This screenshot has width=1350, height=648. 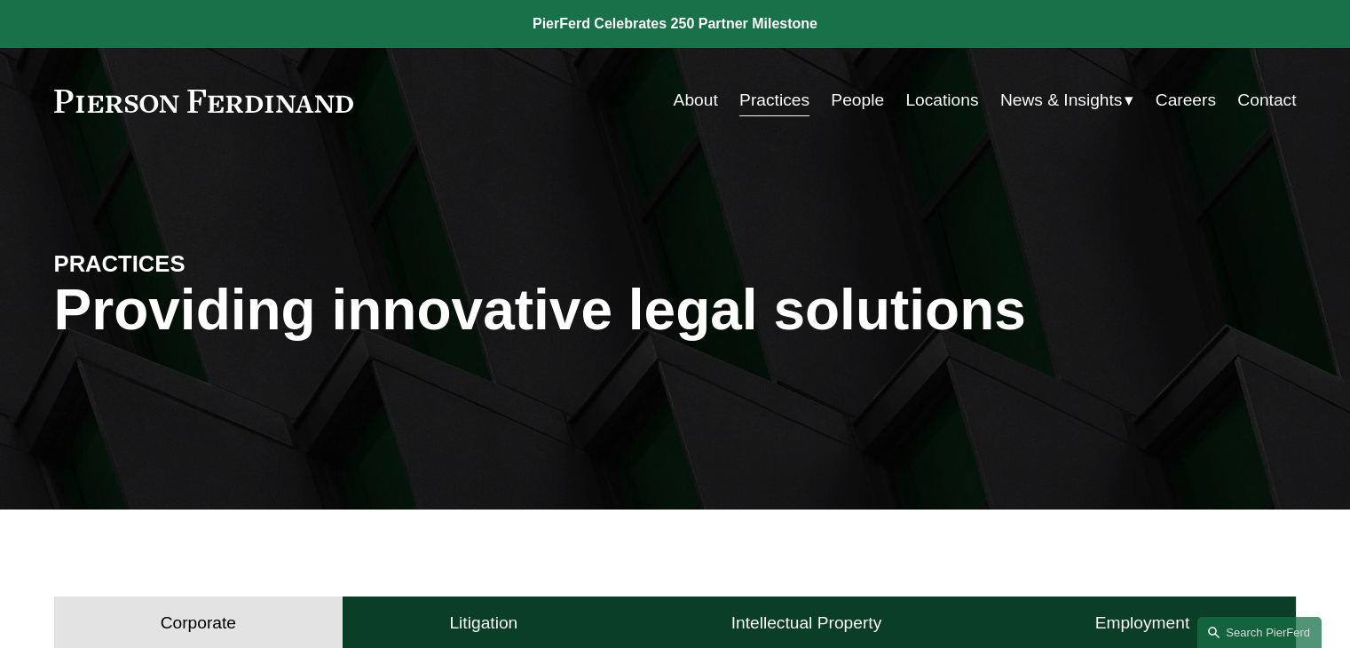 What do you see at coordinates (942, 100) in the screenshot?
I see `a: Locations` at bounding box center [942, 100].